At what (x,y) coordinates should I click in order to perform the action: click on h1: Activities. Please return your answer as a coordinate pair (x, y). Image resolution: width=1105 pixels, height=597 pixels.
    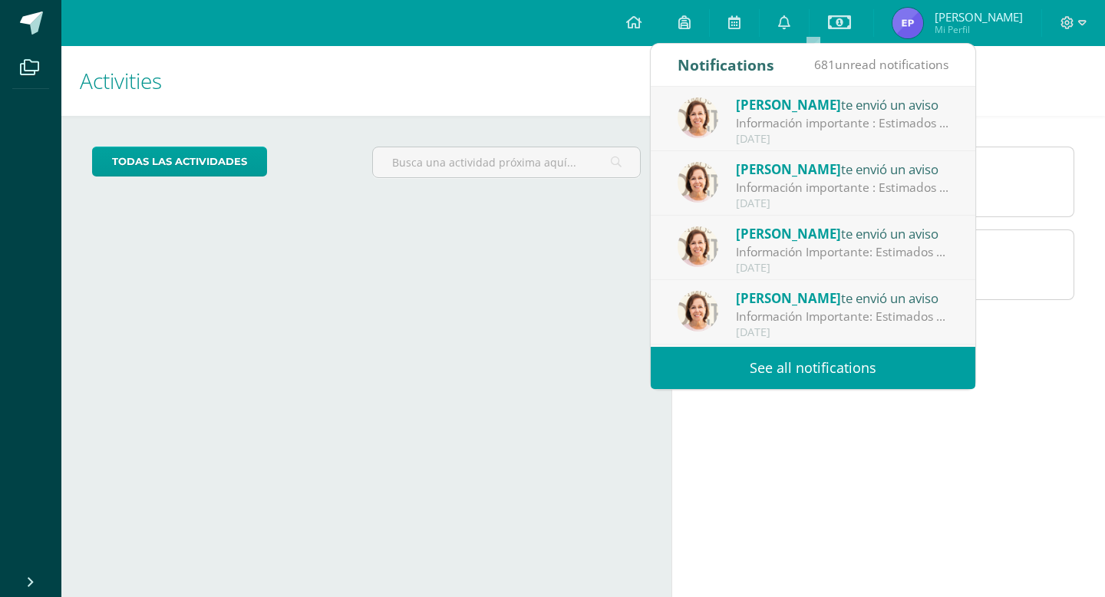
    Looking at the image, I should click on (366, 81).